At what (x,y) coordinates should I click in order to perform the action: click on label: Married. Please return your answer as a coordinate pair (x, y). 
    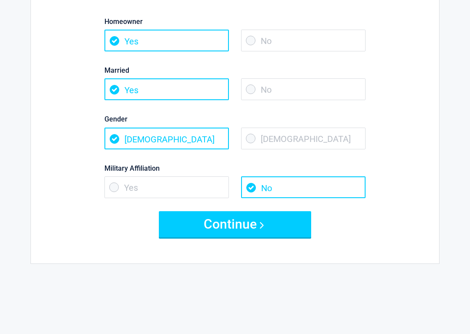
    Looking at the image, I should click on (235, 70).